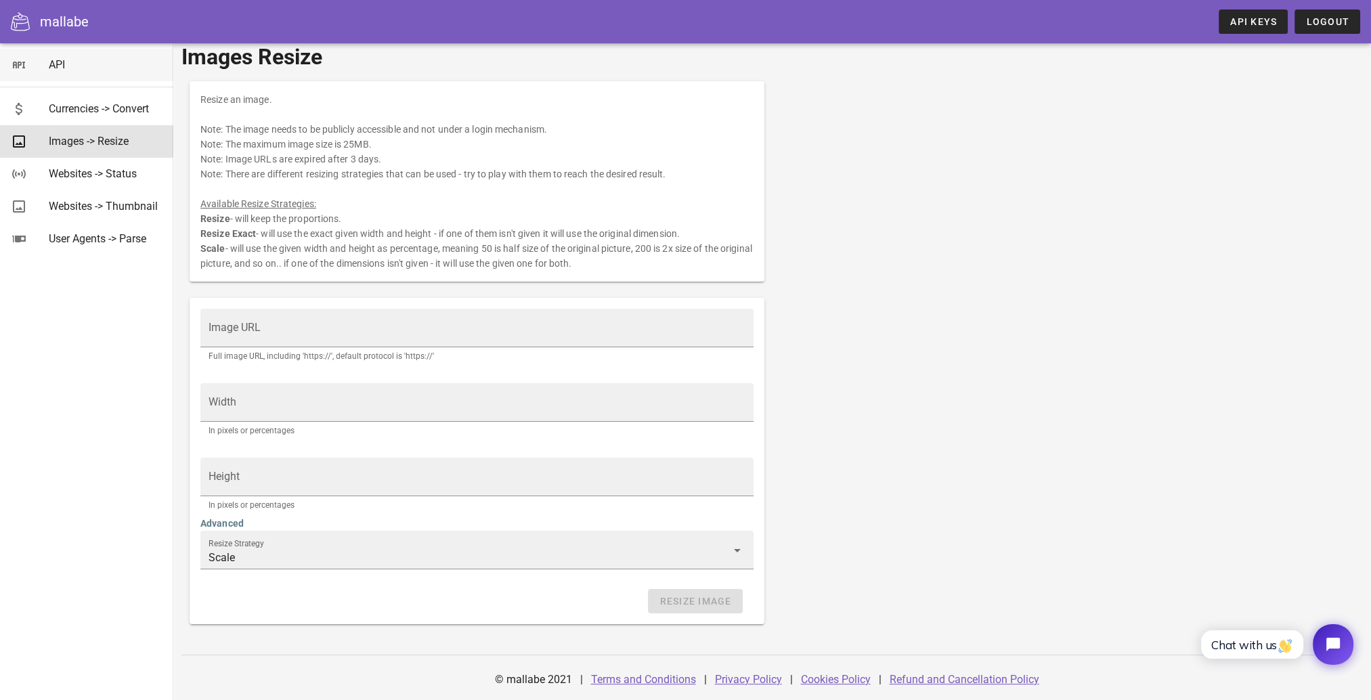  Describe the element at coordinates (236, 544) in the screenshot. I see `label: Resize Strategy` at that location.